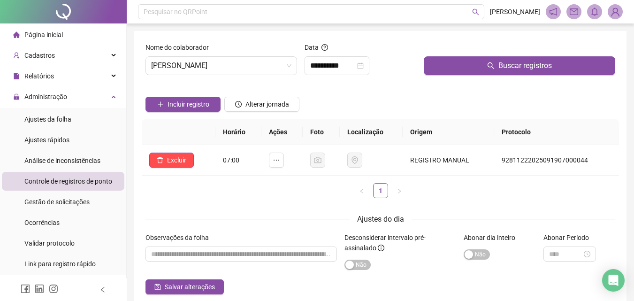 The height and width of the screenshot is (301, 634). What do you see at coordinates (39, 76) in the screenshot?
I see `span: Relatórios` at bounding box center [39, 76].